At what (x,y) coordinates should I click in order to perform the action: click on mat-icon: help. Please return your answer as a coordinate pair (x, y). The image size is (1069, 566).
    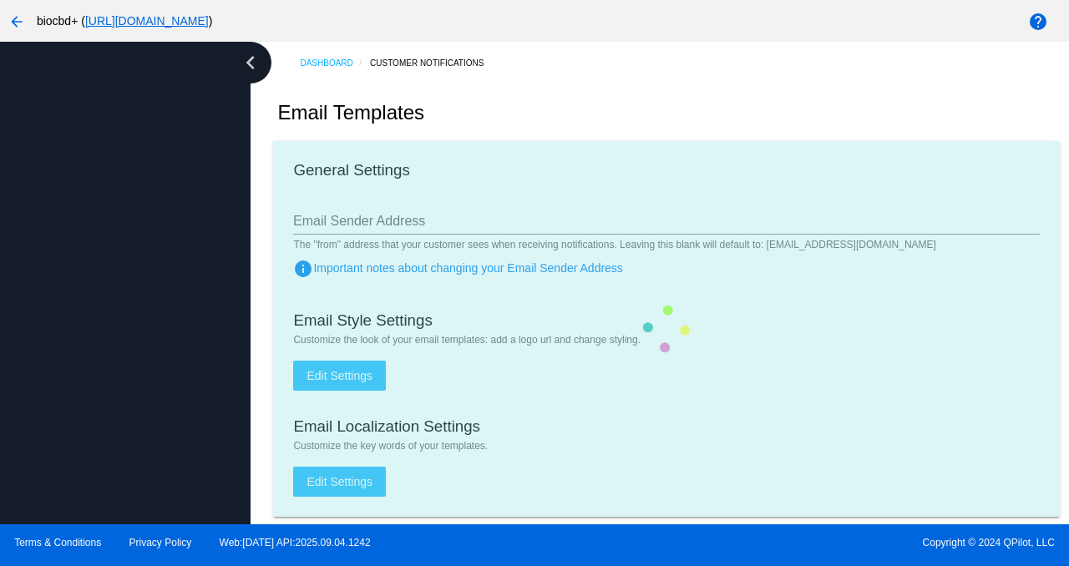
    Looking at the image, I should click on (1038, 22).